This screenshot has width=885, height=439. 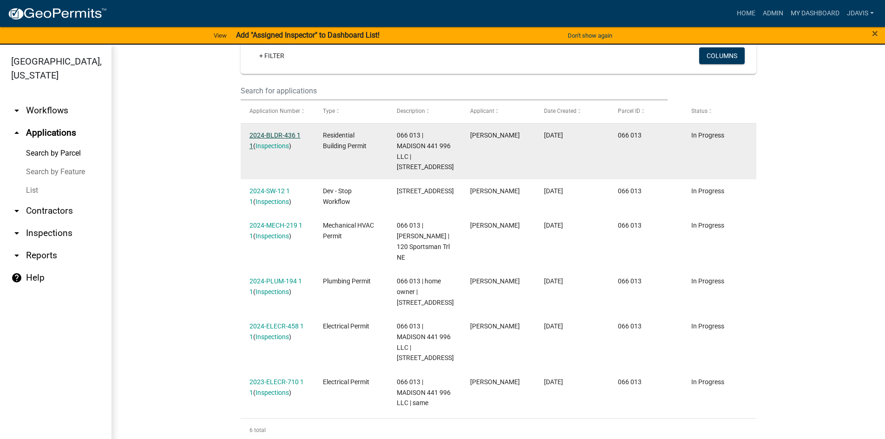 What do you see at coordinates (560, 111) in the screenshot?
I see `span: Date Created` at bounding box center [560, 111].